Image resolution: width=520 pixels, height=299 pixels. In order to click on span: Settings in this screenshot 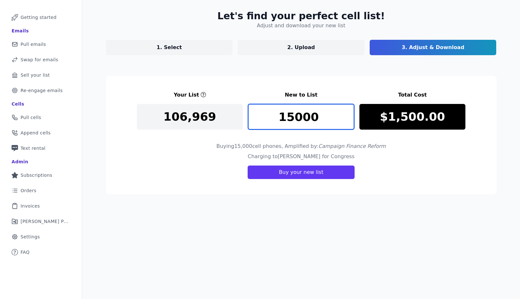, I will do `click(30, 237)`.